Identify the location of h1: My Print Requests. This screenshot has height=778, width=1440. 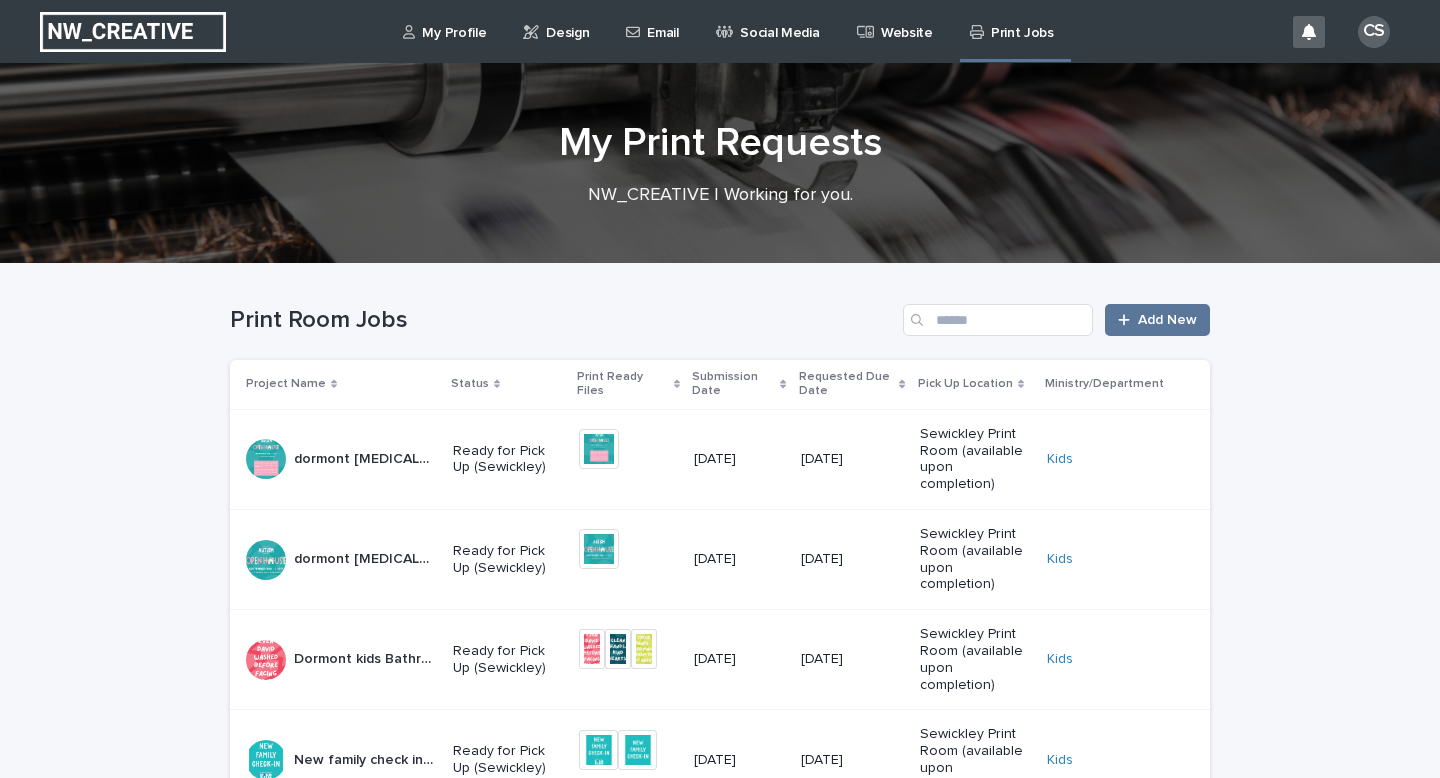
(720, 143).